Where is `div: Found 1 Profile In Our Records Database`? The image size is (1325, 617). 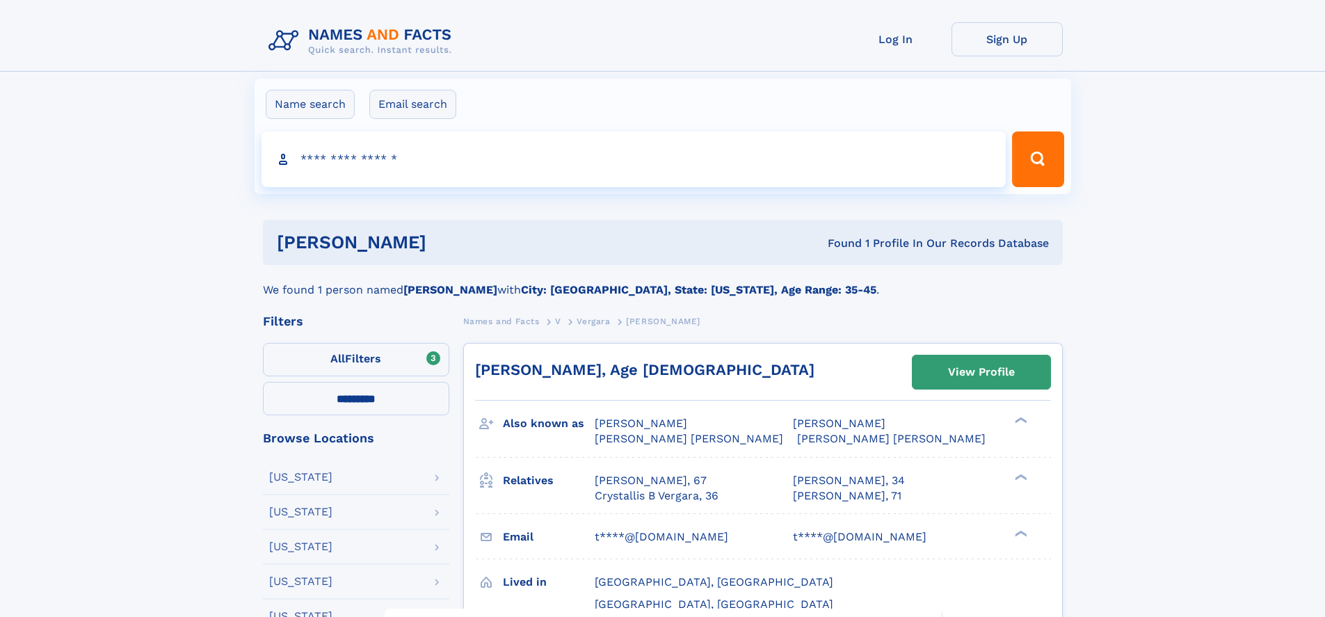
div: Found 1 Profile In Our Records Database is located at coordinates (838, 244).